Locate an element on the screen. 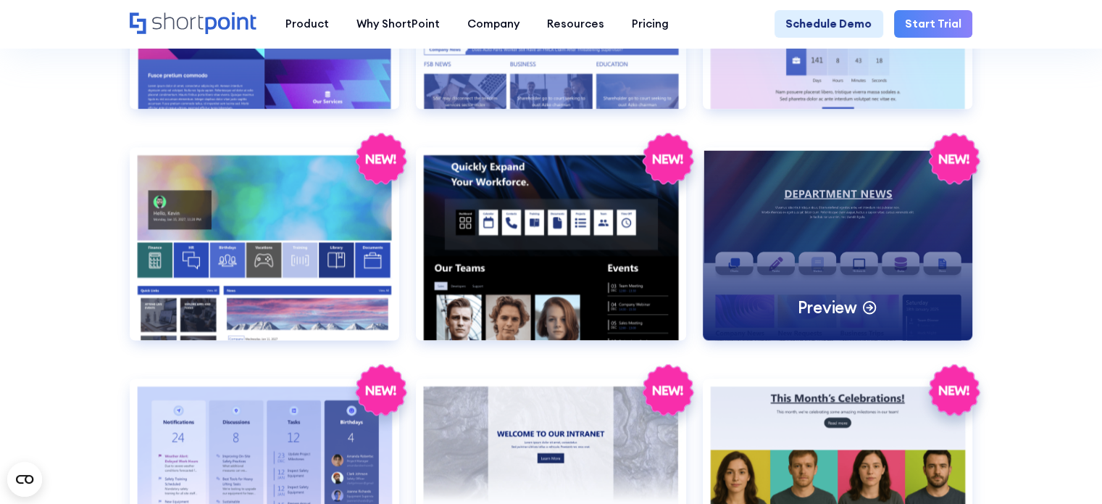 This screenshot has width=1102, height=504. a: Start Trial is located at coordinates (933, 24).